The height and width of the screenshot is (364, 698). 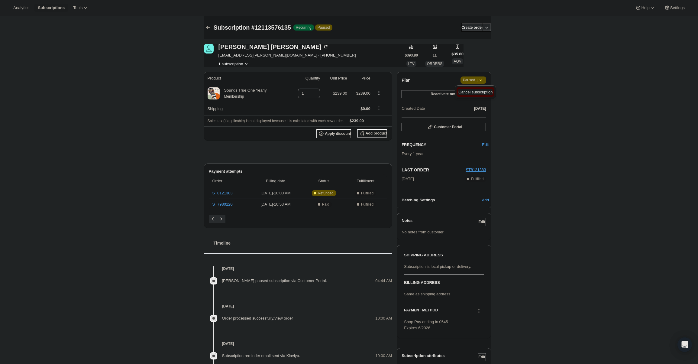 I want to click on span: Subscription #12113576135, so click(x=252, y=27).